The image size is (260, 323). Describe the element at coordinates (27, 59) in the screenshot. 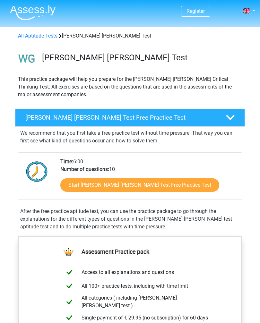

I see `img: watson glaser test` at that location.